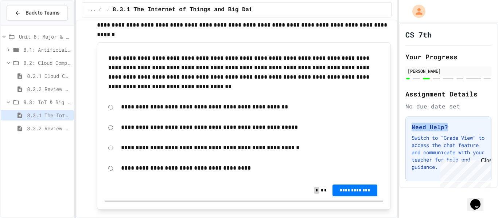 The width and height of the screenshot is (498, 218). What do you see at coordinates (47, 50) in the screenshot?
I see `span: 8.1: Artificial Intelligence Basics` at bounding box center [47, 50].